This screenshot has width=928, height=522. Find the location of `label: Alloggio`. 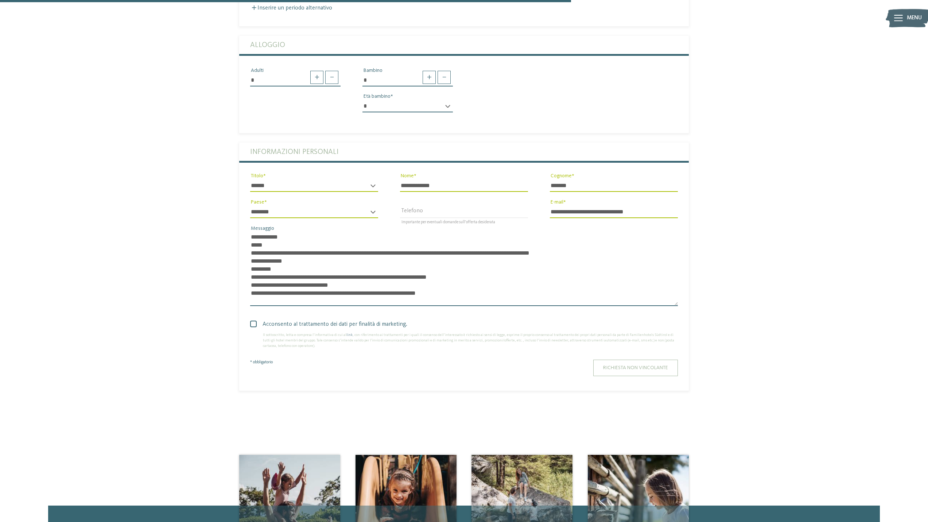

label: Alloggio is located at coordinates (464, 45).